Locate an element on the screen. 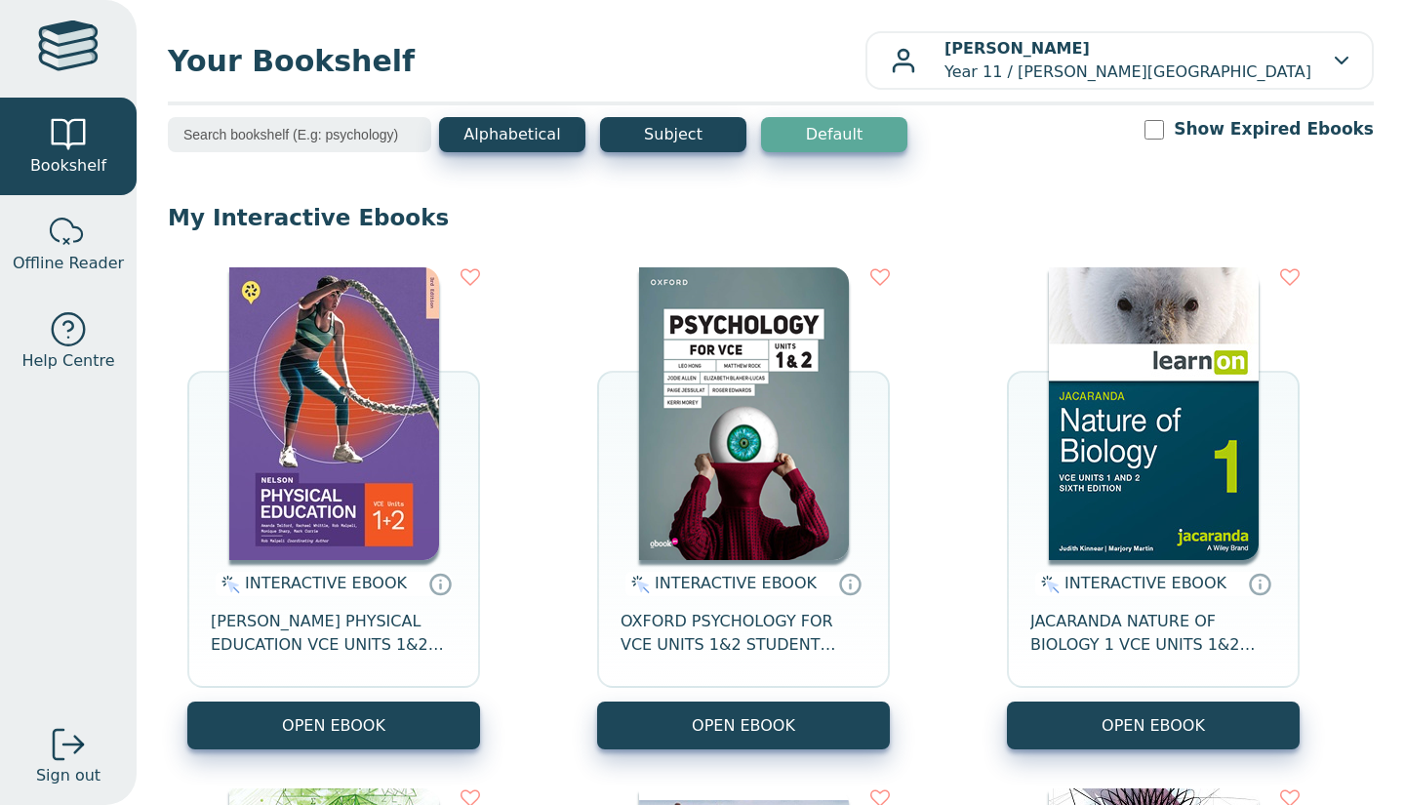 The width and height of the screenshot is (1405, 805). img: bac72b22-5188-ea11-a992-0272d098c78b.jpg is located at coordinates (1153, 414).